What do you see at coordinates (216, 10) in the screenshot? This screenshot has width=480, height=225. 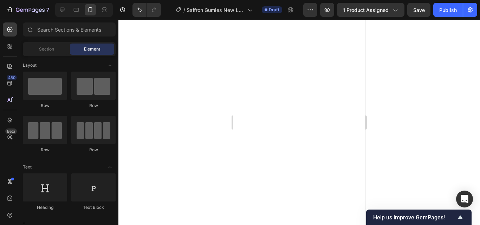 I see `span: Saffron Gumies New LP | WIP` at bounding box center [216, 10].